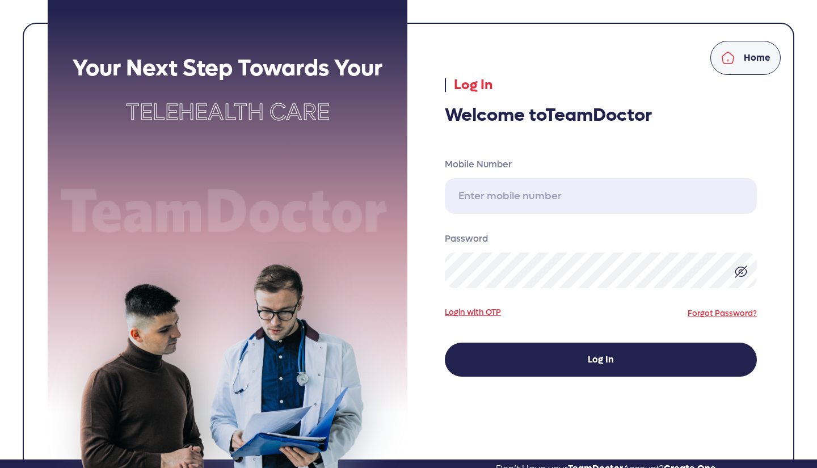 This screenshot has height=468, width=817. What do you see at coordinates (601, 239) in the screenshot?
I see `label: Password` at bounding box center [601, 239].